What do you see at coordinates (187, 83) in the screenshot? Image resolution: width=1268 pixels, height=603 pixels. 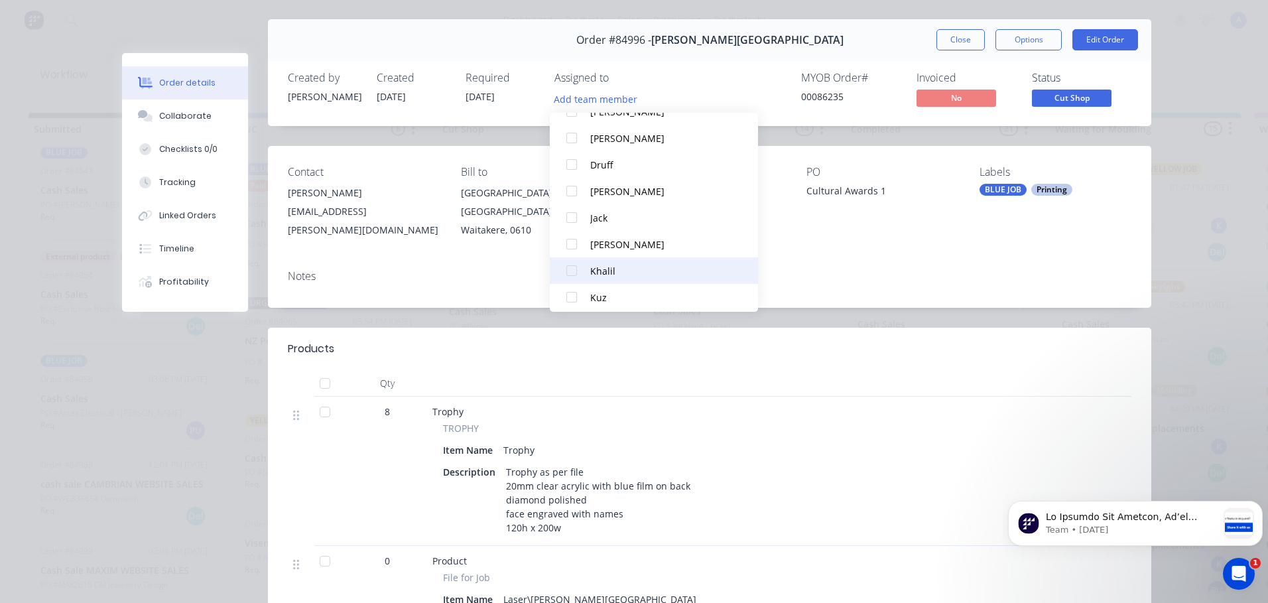 I see `div: Order details` at bounding box center [187, 83].